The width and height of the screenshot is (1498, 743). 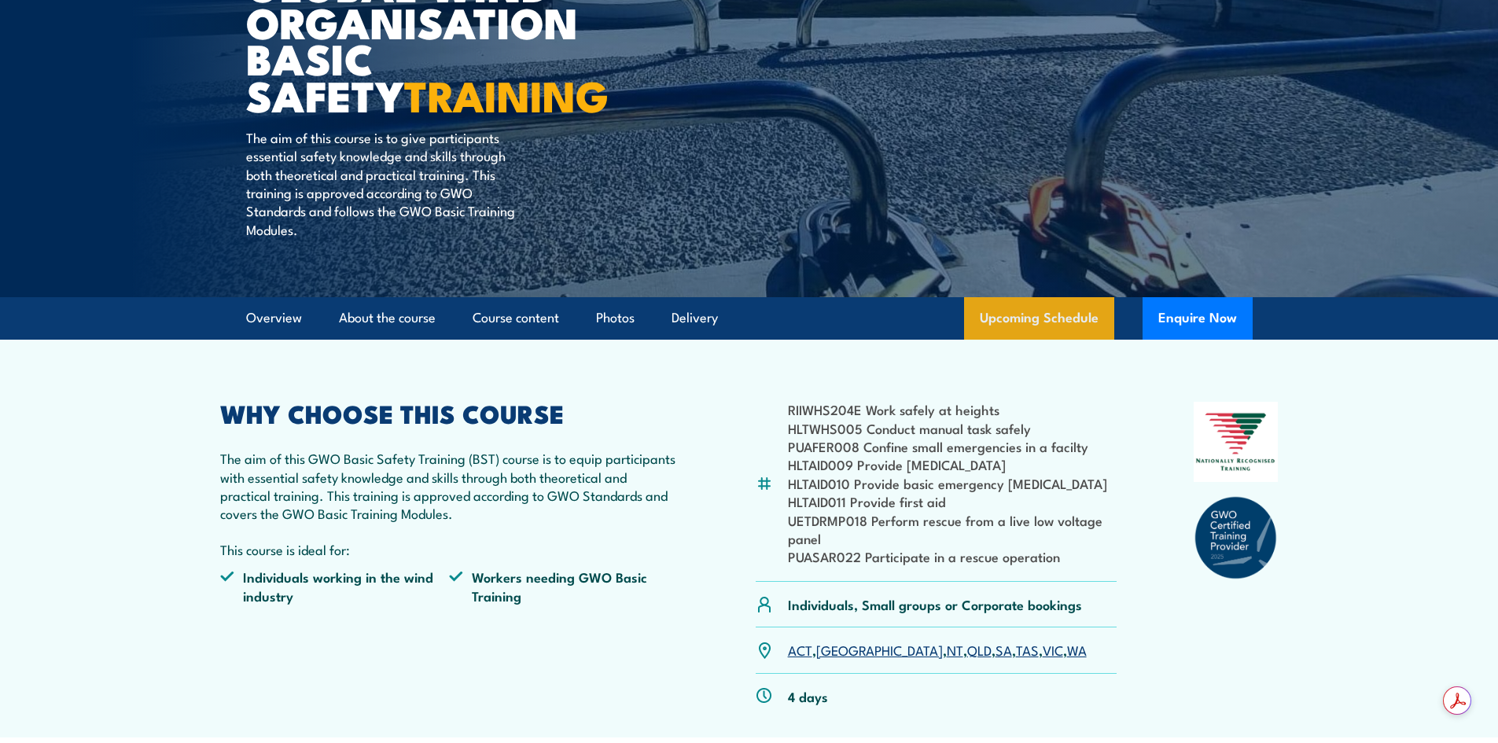 What do you see at coordinates (506, 94) in the screenshot?
I see `strong: TRAINING` at bounding box center [506, 94].